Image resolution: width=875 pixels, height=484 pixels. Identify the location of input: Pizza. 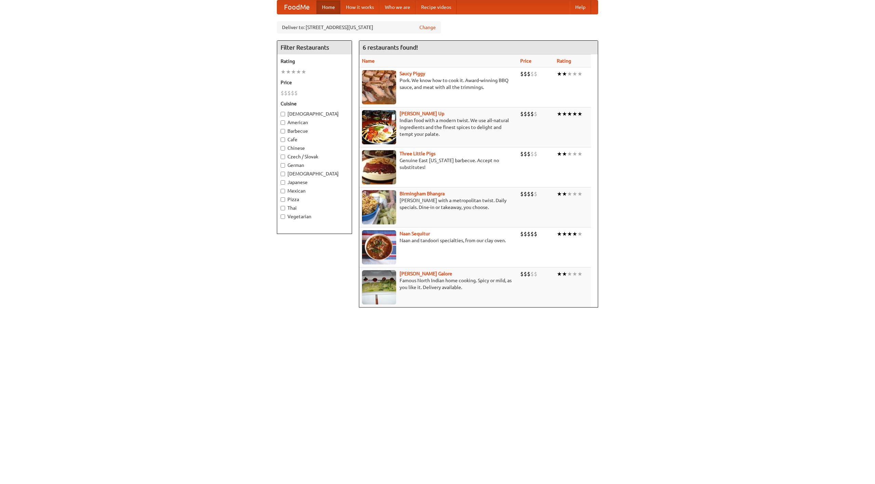
(283, 199).